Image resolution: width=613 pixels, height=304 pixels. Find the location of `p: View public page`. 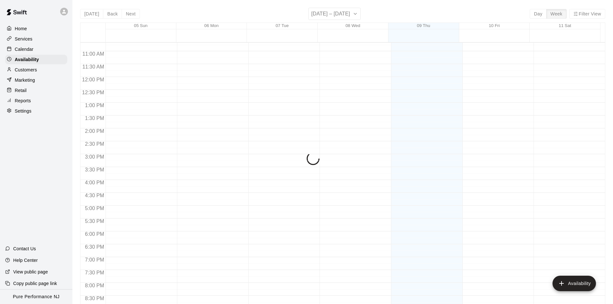

p: View public page is located at coordinates (31, 272).